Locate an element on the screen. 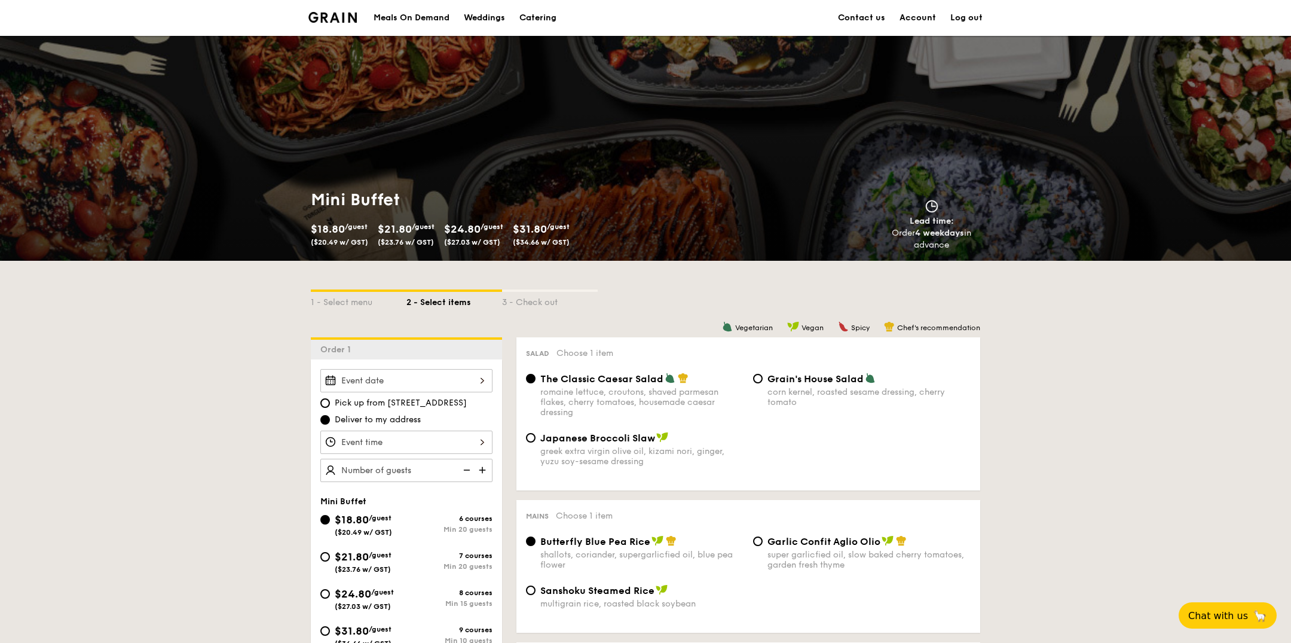 The height and width of the screenshot is (643, 1291). input: Number of guests is located at coordinates (407, 470).